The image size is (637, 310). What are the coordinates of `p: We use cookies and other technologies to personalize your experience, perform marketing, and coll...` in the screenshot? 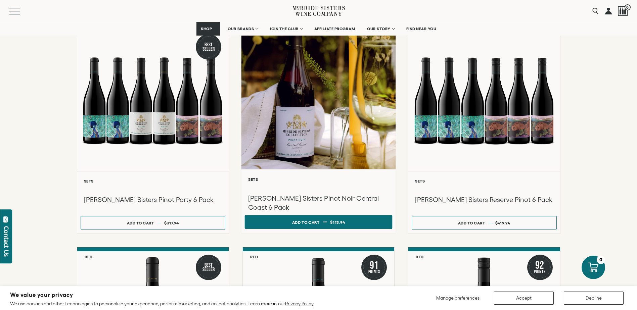 It's located at (162, 304).